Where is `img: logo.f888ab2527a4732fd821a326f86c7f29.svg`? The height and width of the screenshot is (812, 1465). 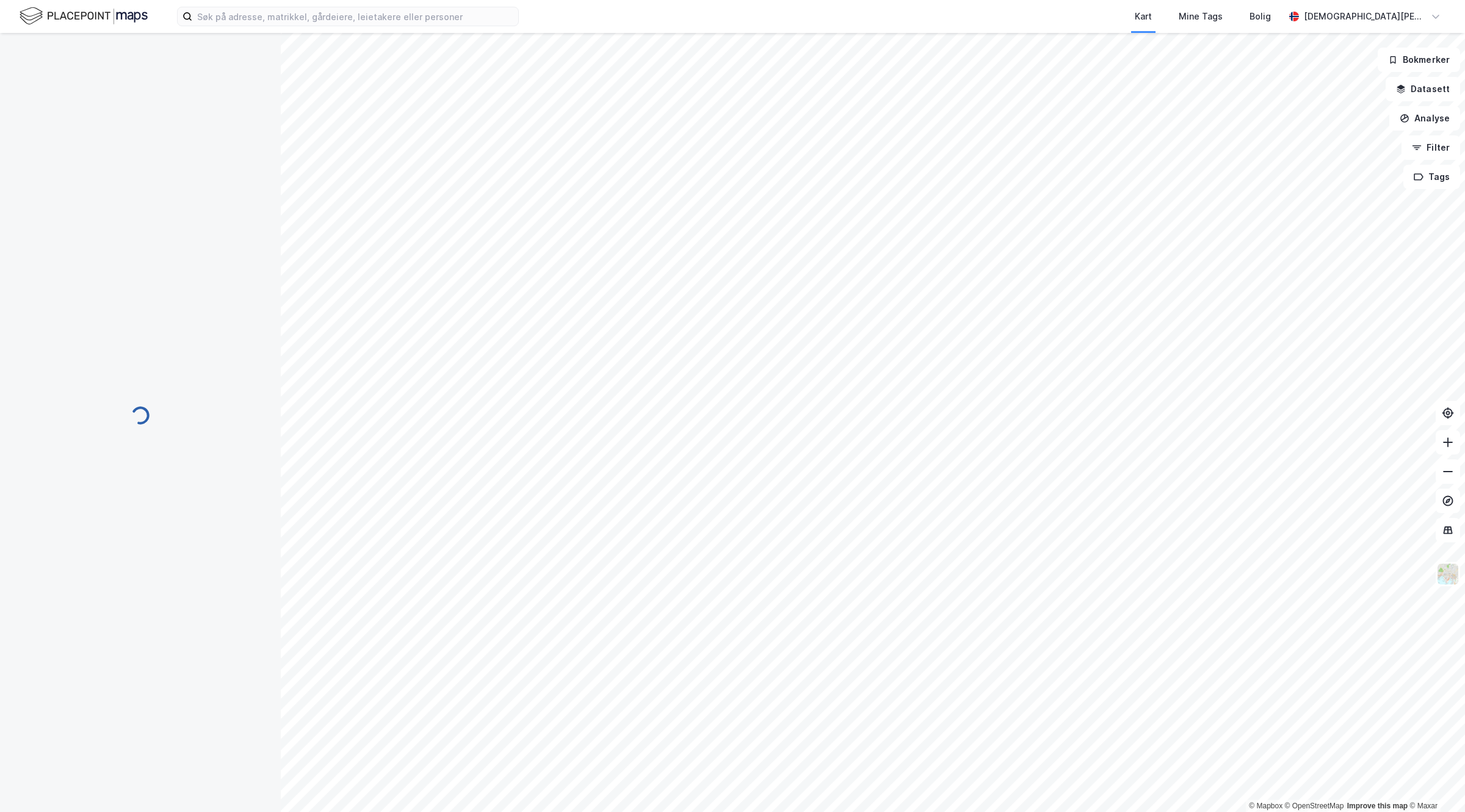
img: logo.f888ab2527a4732fd821a326f86c7f29.svg is located at coordinates (83, 16).